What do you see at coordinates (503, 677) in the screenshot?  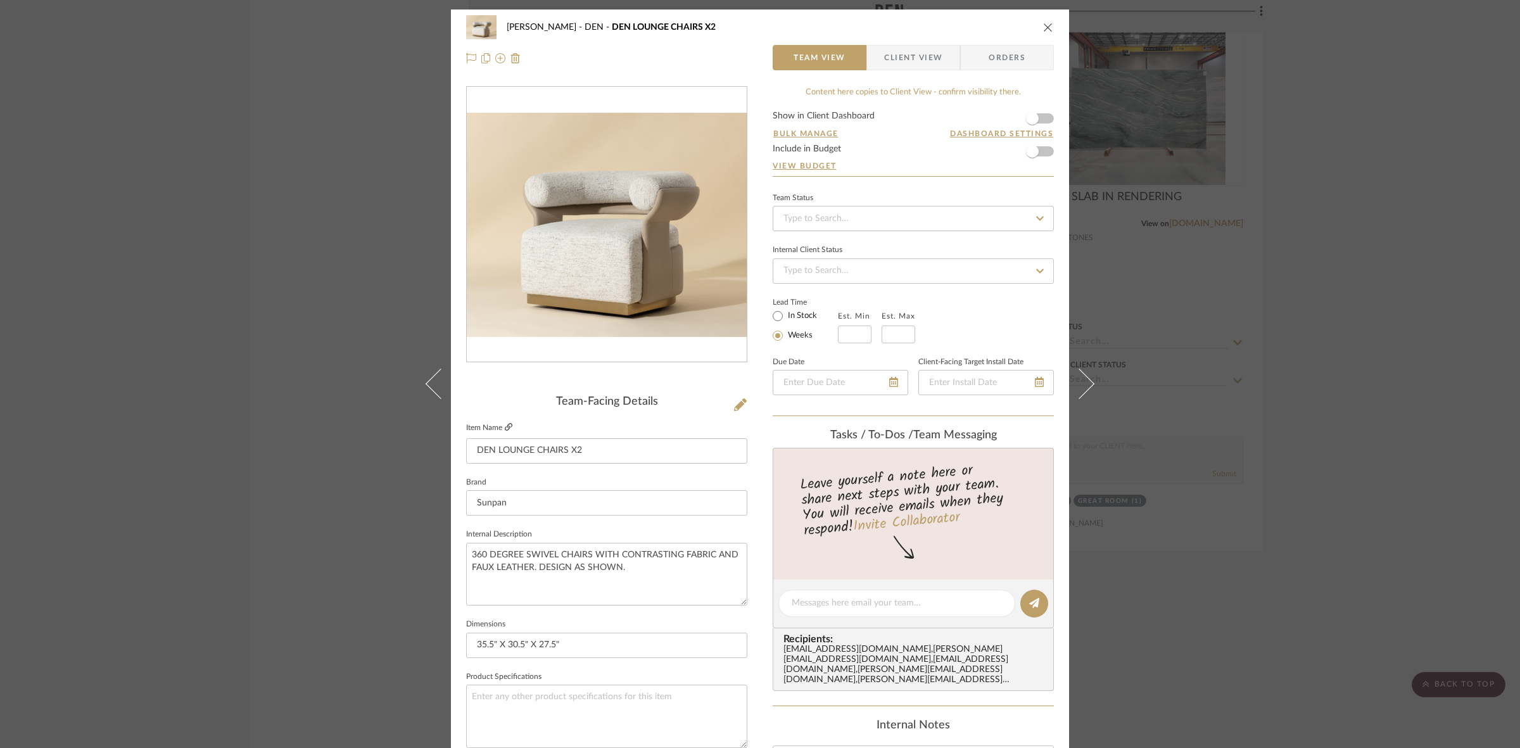 I see `label: Product Specifications` at bounding box center [503, 677].